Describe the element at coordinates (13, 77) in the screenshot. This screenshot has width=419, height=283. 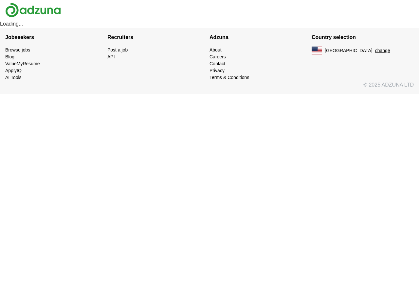
I see `a: AI Tools` at that location.